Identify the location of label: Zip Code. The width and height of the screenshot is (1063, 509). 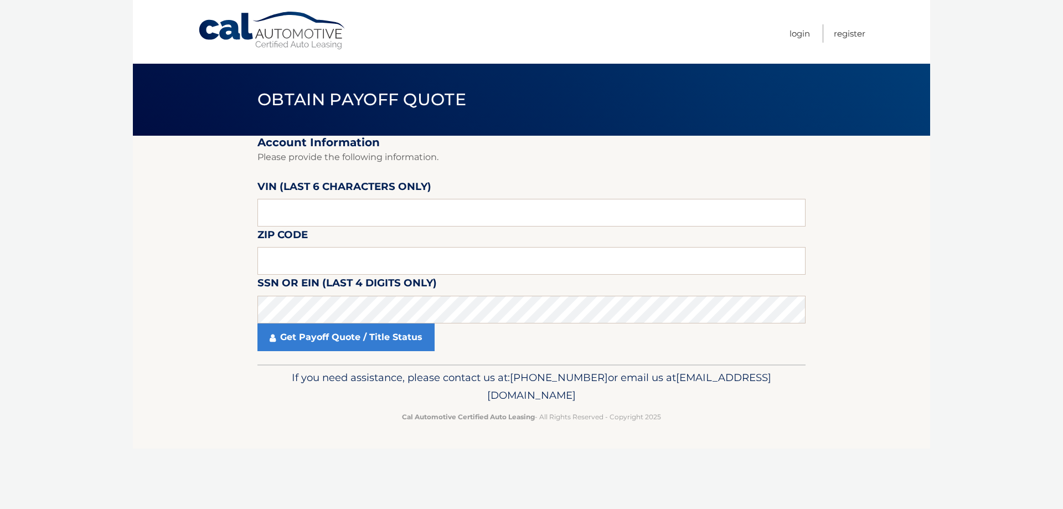
(282, 237).